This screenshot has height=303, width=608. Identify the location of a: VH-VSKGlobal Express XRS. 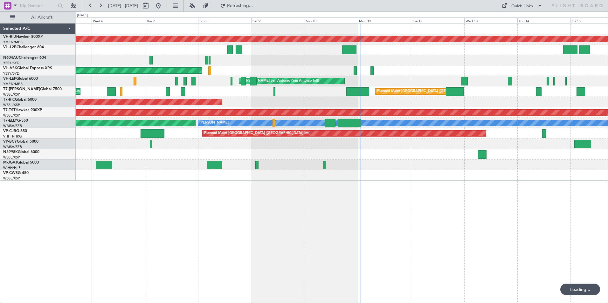
(28, 68).